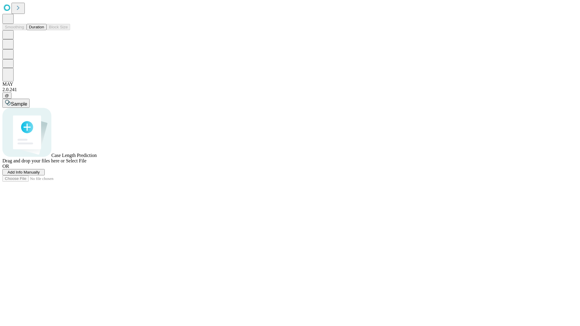  Describe the element at coordinates (24, 172) in the screenshot. I see `span: Add Info Manually` at that location.